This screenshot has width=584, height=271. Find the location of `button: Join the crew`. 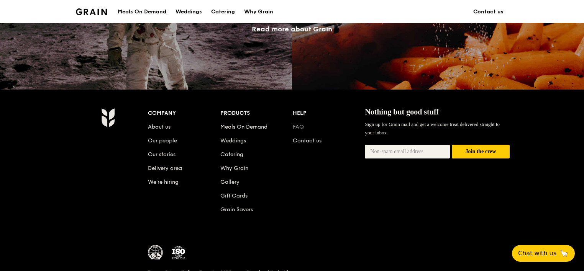

button: Join the crew is located at coordinates (481, 152).